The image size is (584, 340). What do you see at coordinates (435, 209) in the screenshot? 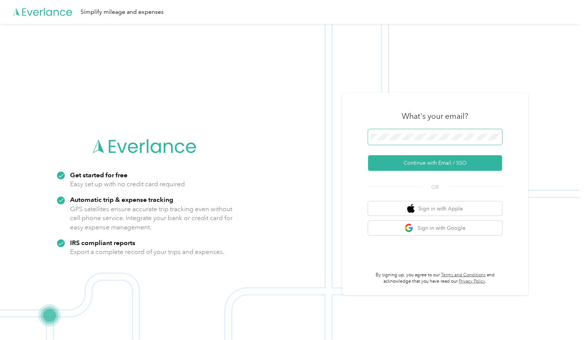
I see `button: apple logoSign in with Apple` at bounding box center [435, 209].